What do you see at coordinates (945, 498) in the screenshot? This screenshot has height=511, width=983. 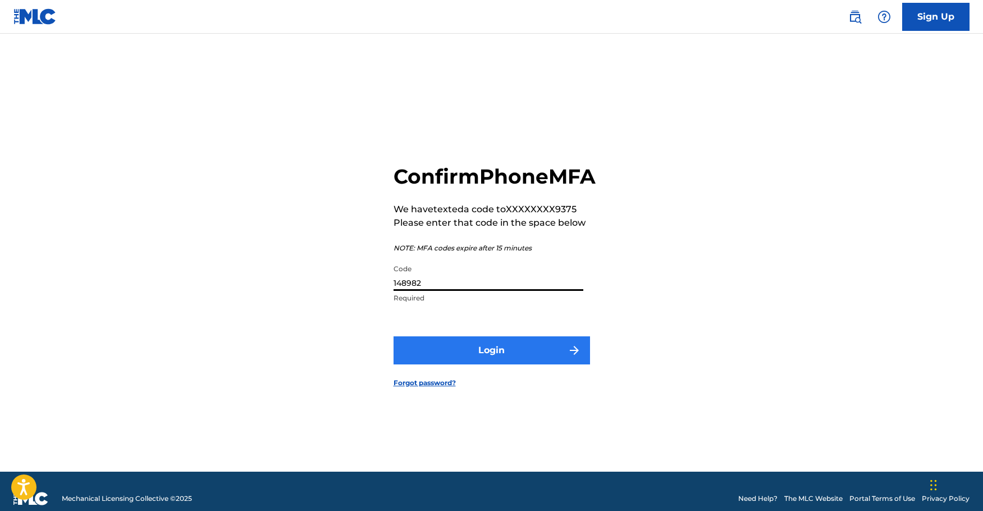 I see `a: Privacy Policy` at bounding box center [945, 498].